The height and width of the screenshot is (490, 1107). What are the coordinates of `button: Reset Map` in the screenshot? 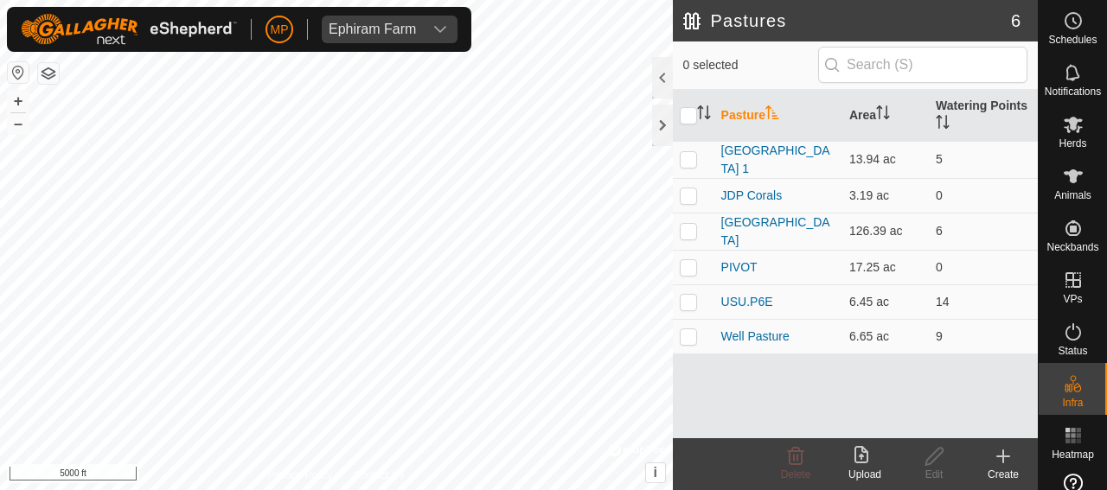 It's located at (18, 73).